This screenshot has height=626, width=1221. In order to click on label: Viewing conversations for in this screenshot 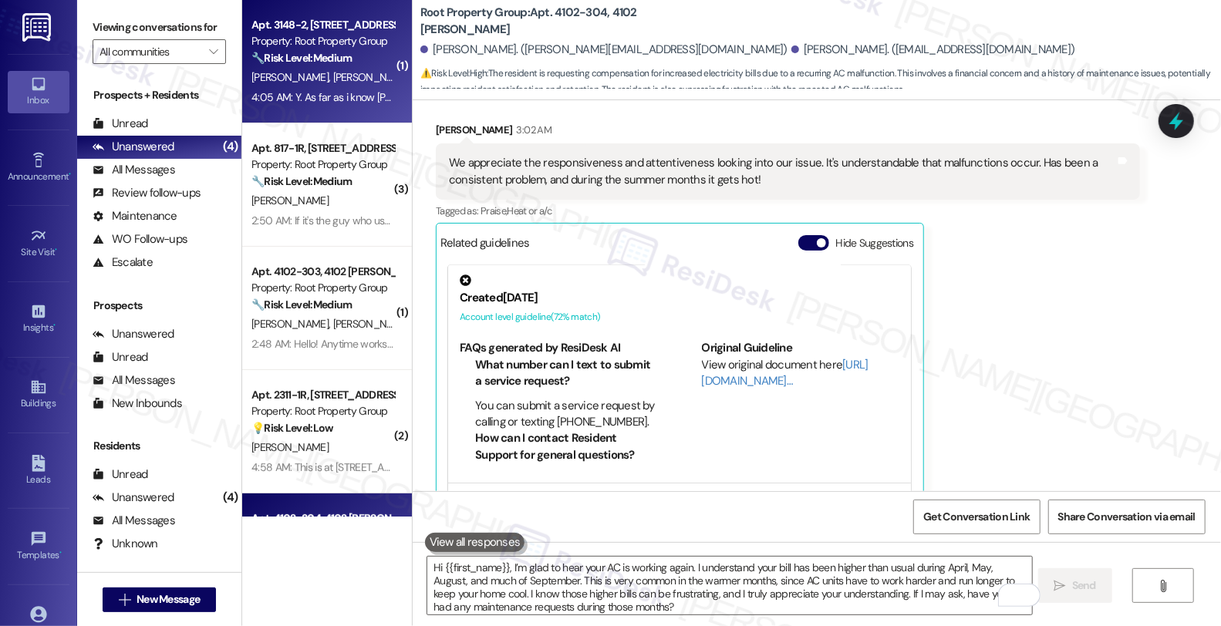, I will do `click(159, 27)`.